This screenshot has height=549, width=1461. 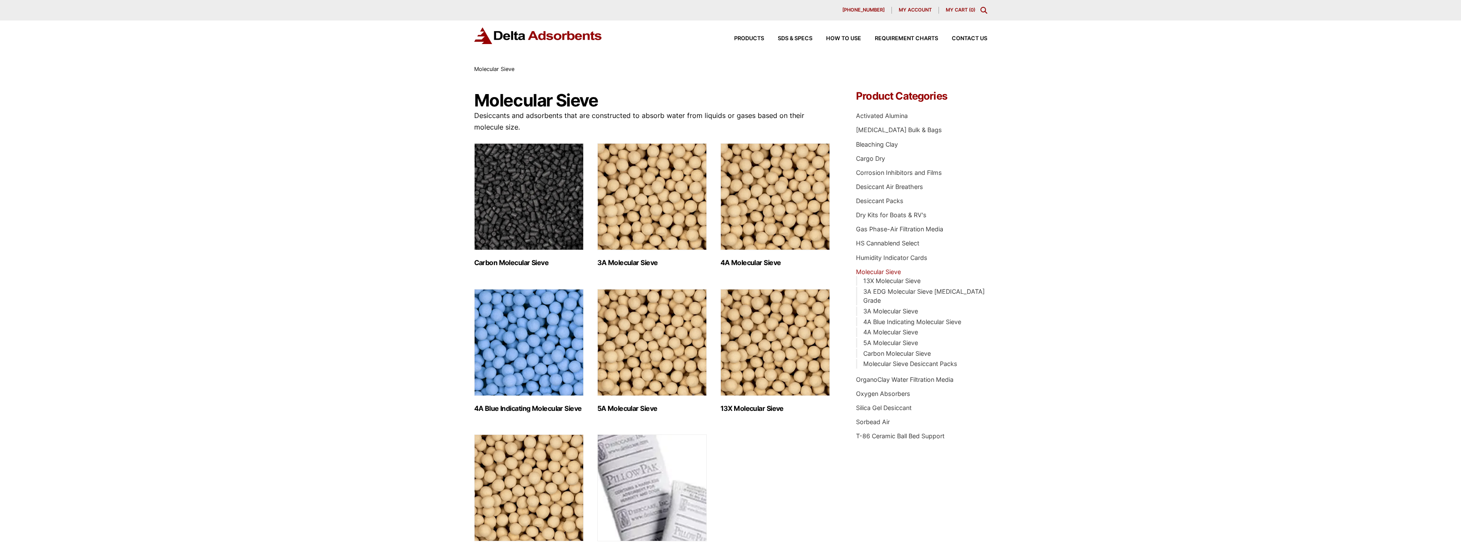 I want to click on a: SDS & SPECS, so click(x=788, y=38).